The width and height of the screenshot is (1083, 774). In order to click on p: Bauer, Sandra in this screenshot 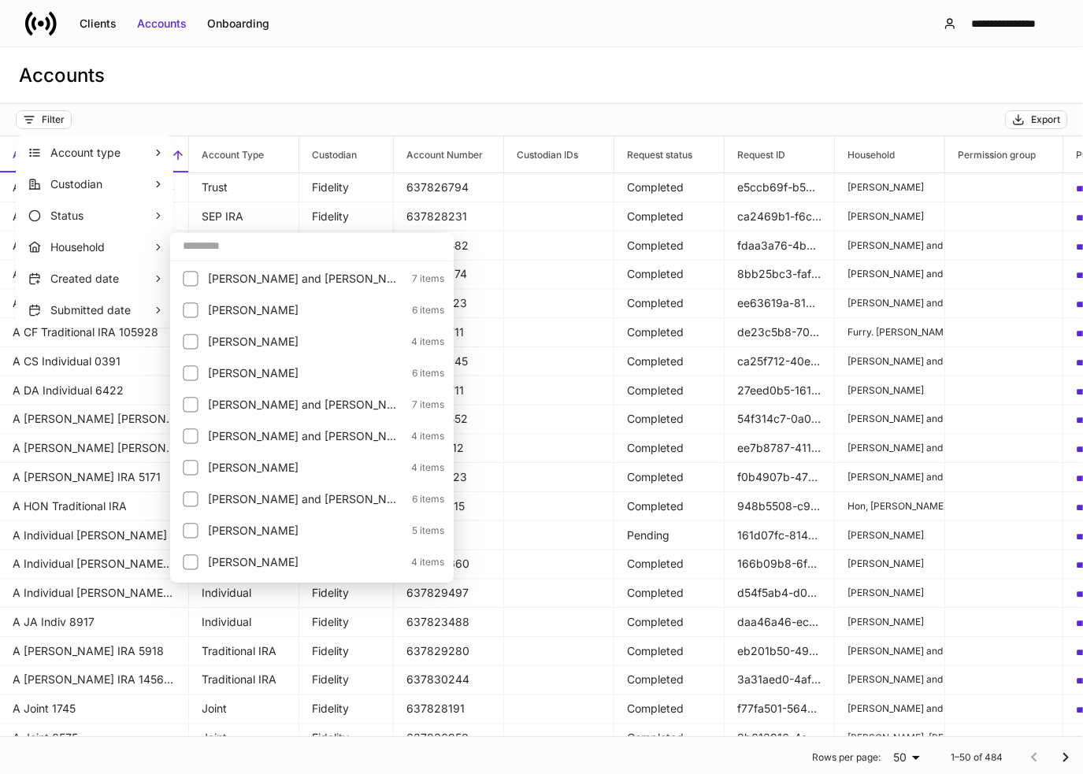, I will do `click(305, 468)`.